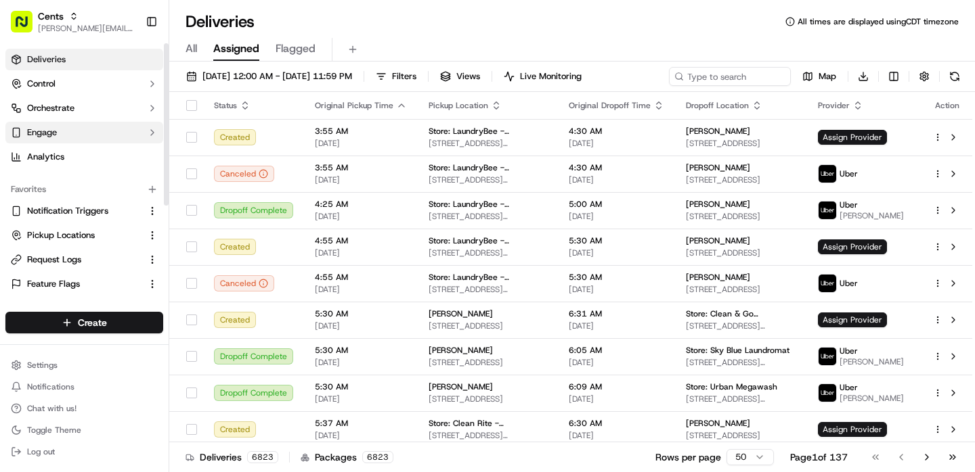  Describe the element at coordinates (740, 314) in the screenshot. I see `span: Store: Clean & Go Laundromat` at that location.